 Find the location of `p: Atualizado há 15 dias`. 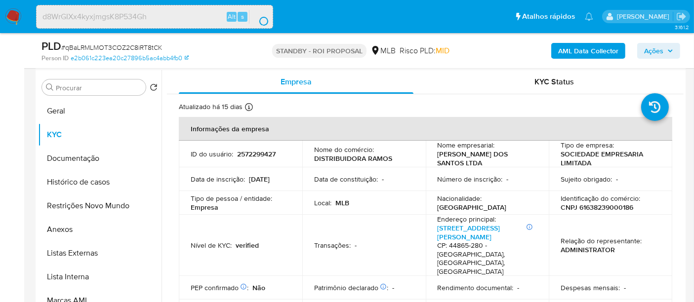

p: Atualizado há 15 dias is located at coordinates (211, 107).